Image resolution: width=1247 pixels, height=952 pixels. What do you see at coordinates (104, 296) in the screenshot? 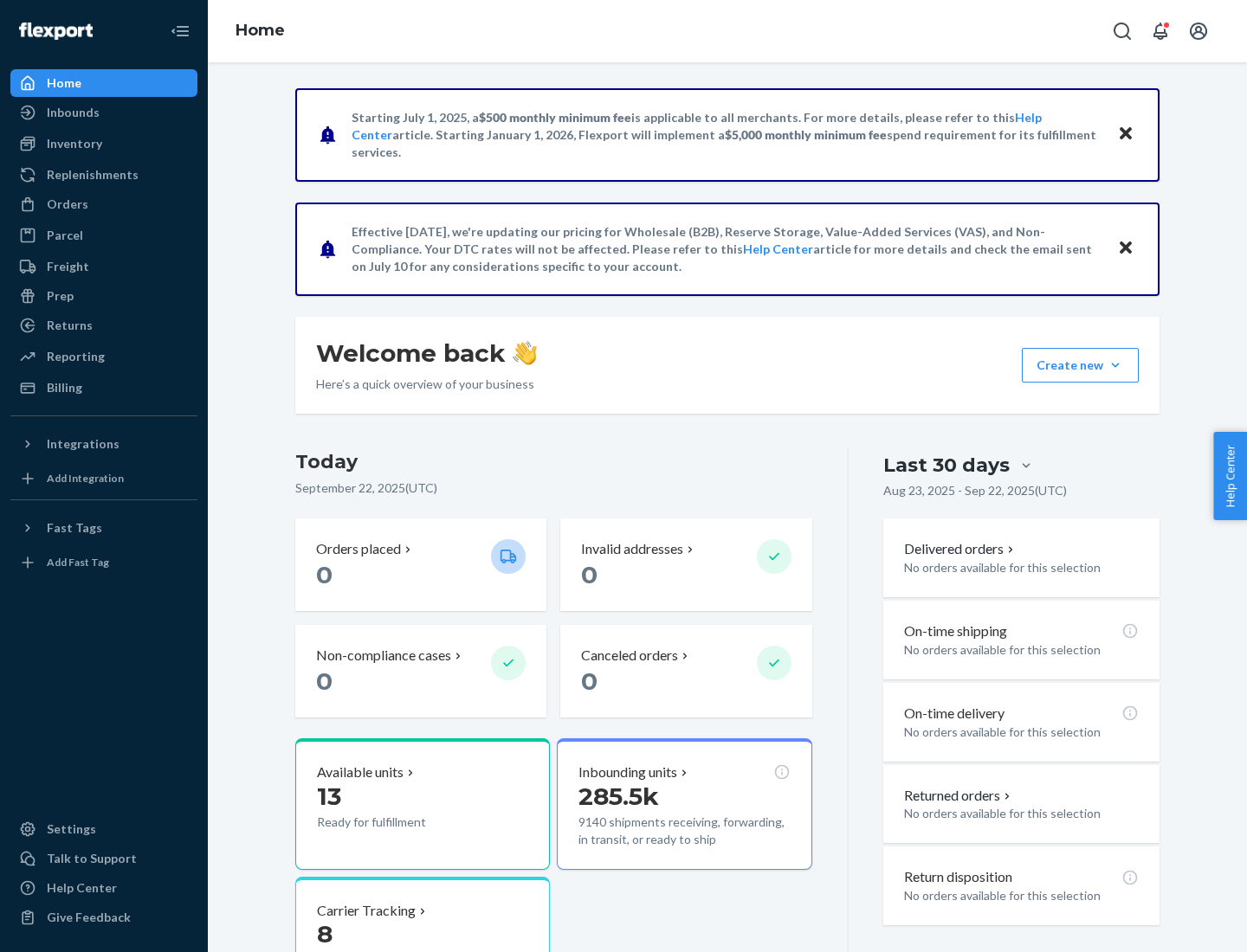
I see `a: Prep` at bounding box center [104, 296].